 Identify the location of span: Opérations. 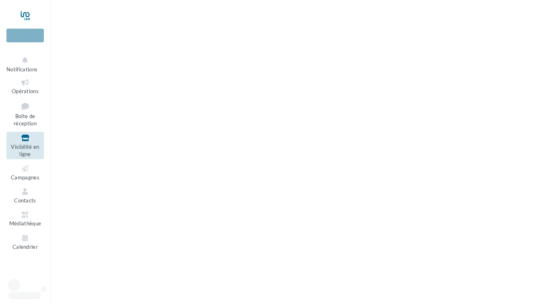
(25, 91).